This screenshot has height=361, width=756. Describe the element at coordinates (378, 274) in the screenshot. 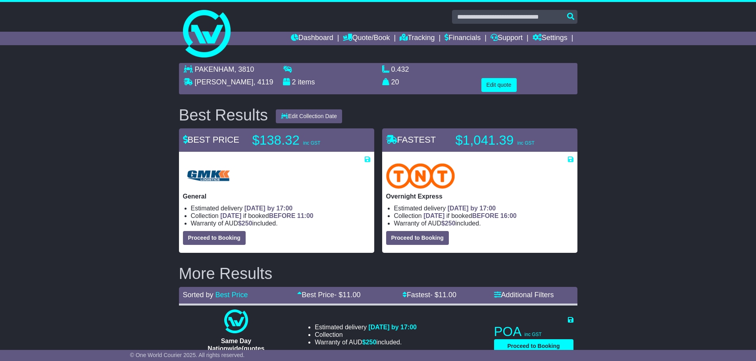

I see `h2: More Results` at that location.